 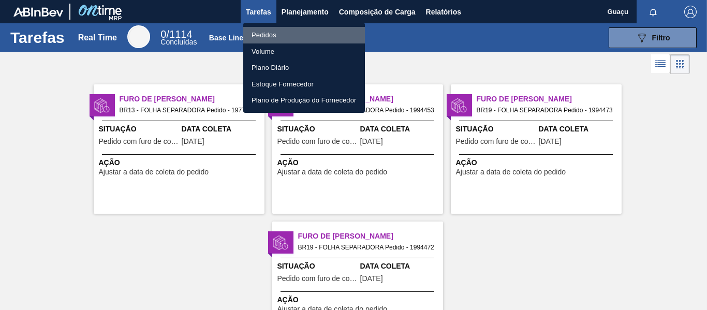 I want to click on li: Plano de Produção do Fornecedor, so click(x=304, y=100).